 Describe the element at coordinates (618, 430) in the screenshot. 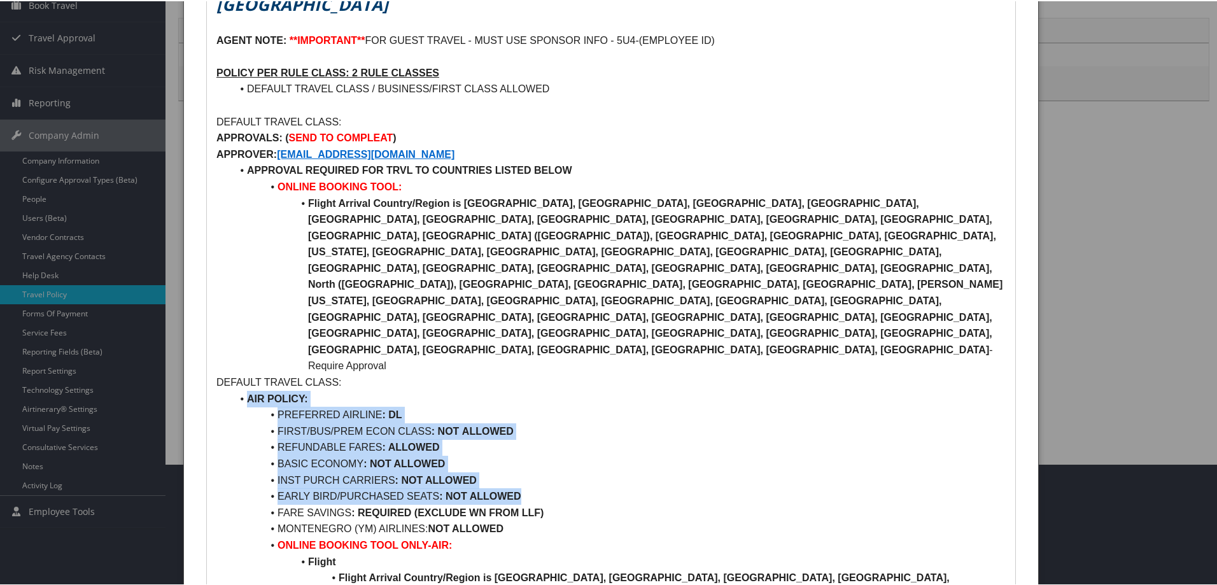

I see `li: FIRST/BUS/PREM ECON CLASS` at that location.